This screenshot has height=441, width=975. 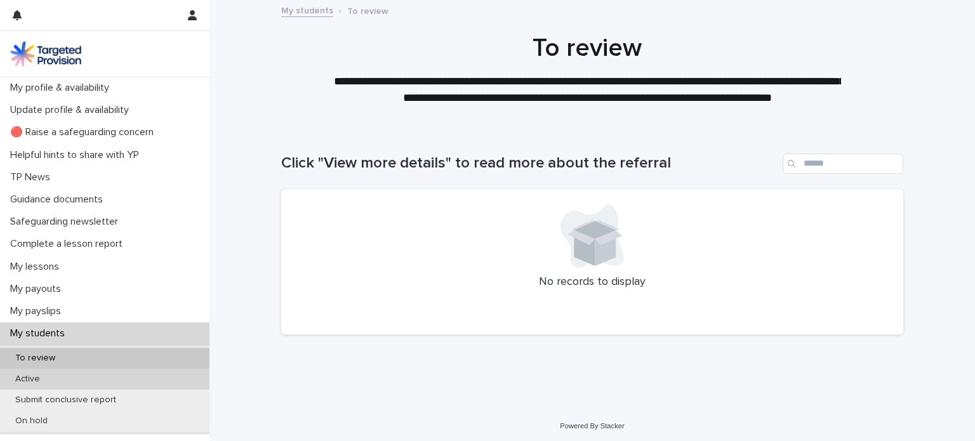 I want to click on p: Update profile & availability, so click(x=72, y=110).